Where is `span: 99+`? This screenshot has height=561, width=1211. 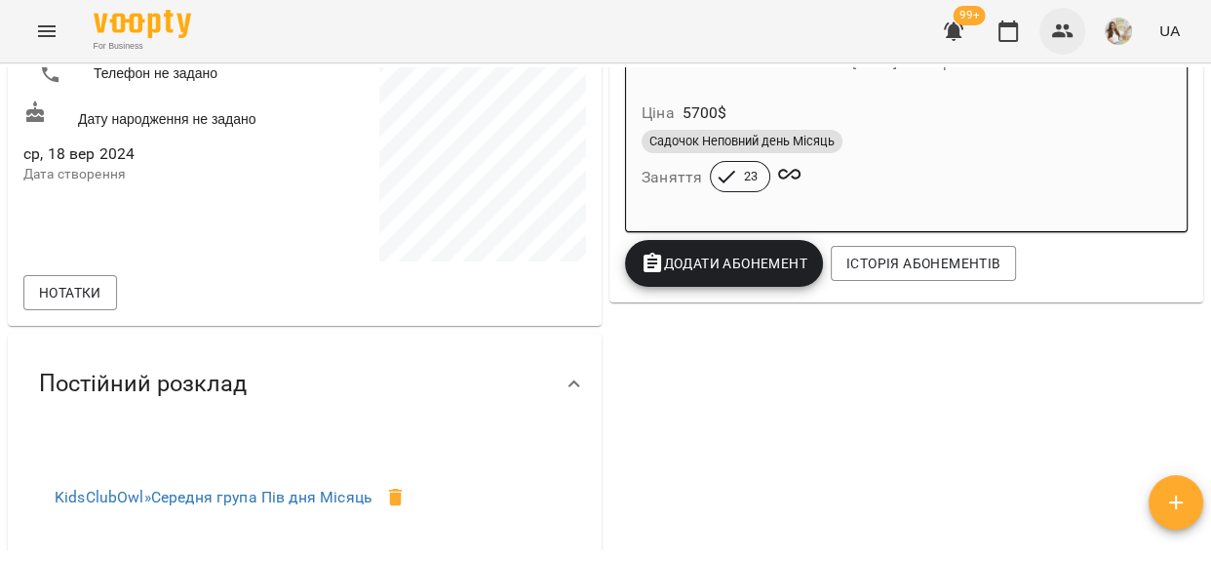
span: 99+ is located at coordinates (969, 16).